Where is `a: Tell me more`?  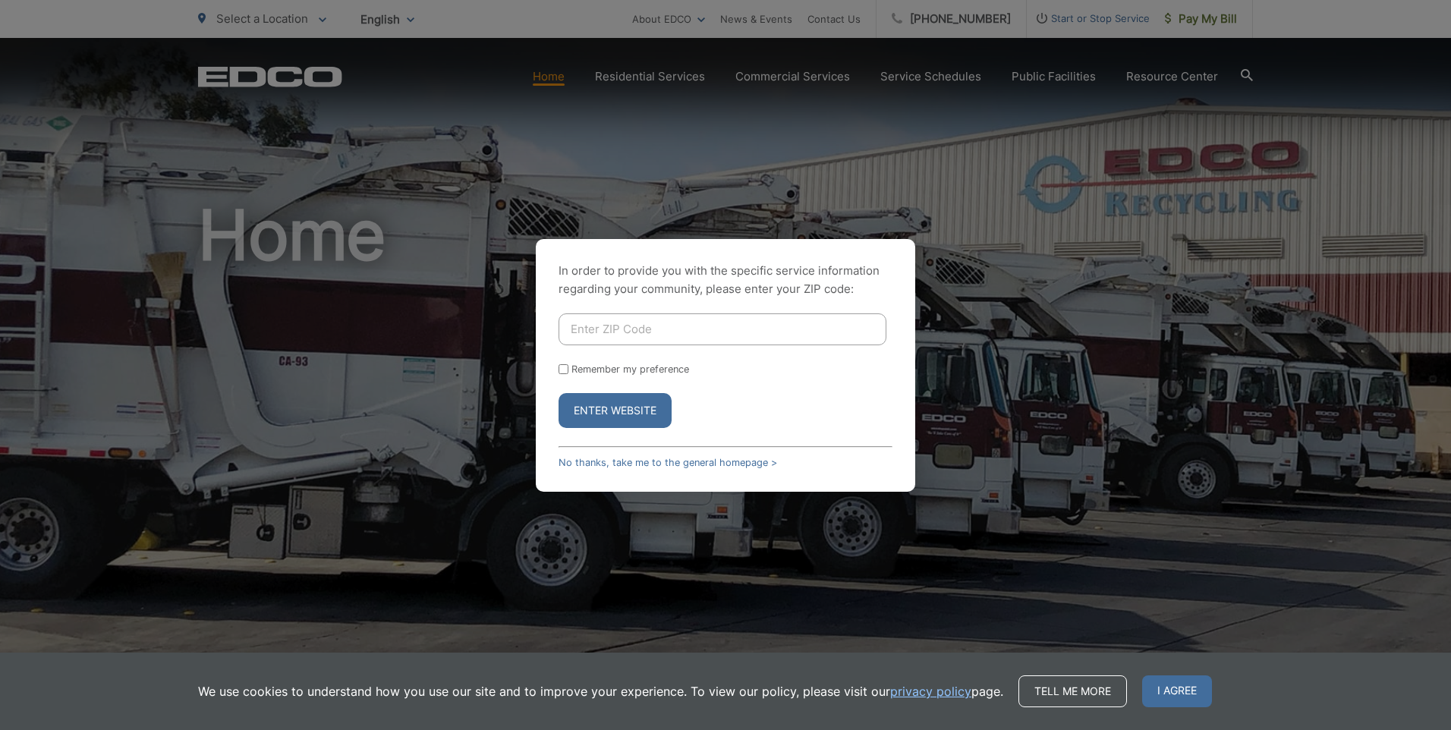 a: Tell me more is located at coordinates (1073, 692).